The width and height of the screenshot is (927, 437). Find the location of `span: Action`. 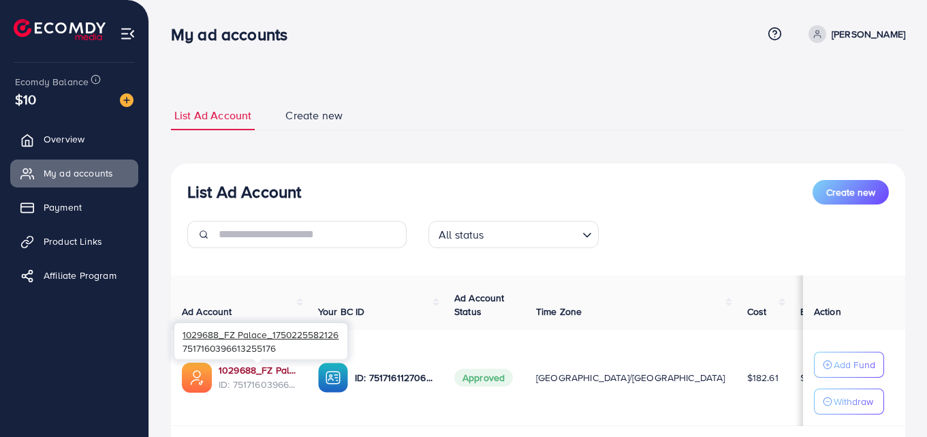

span: Action is located at coordinates (828, 311).